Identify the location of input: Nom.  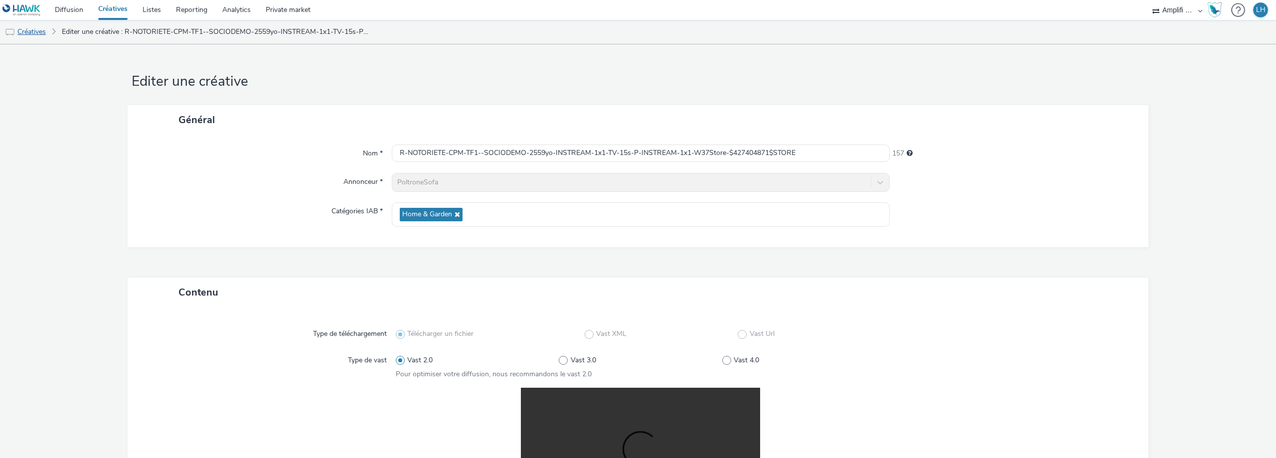
(640, 153).